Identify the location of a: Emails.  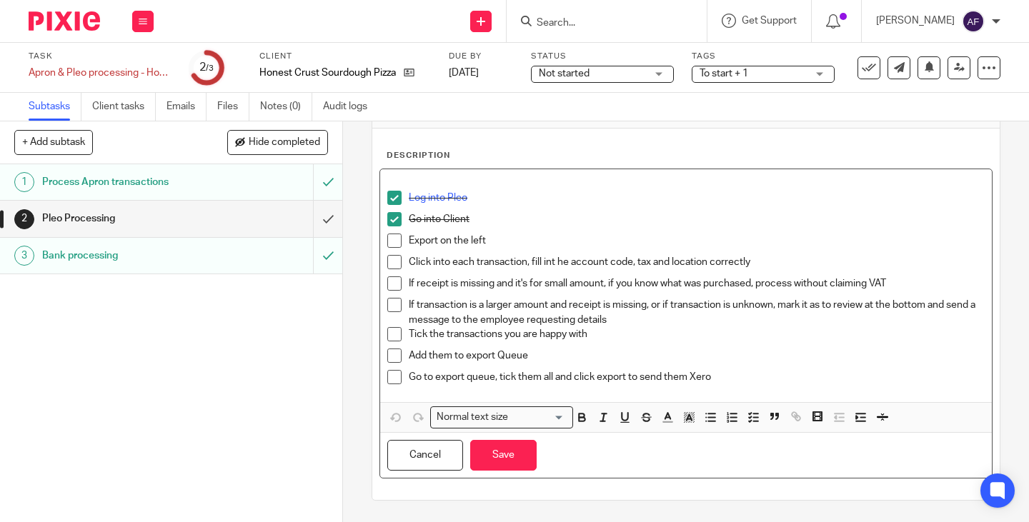
(186, 106).